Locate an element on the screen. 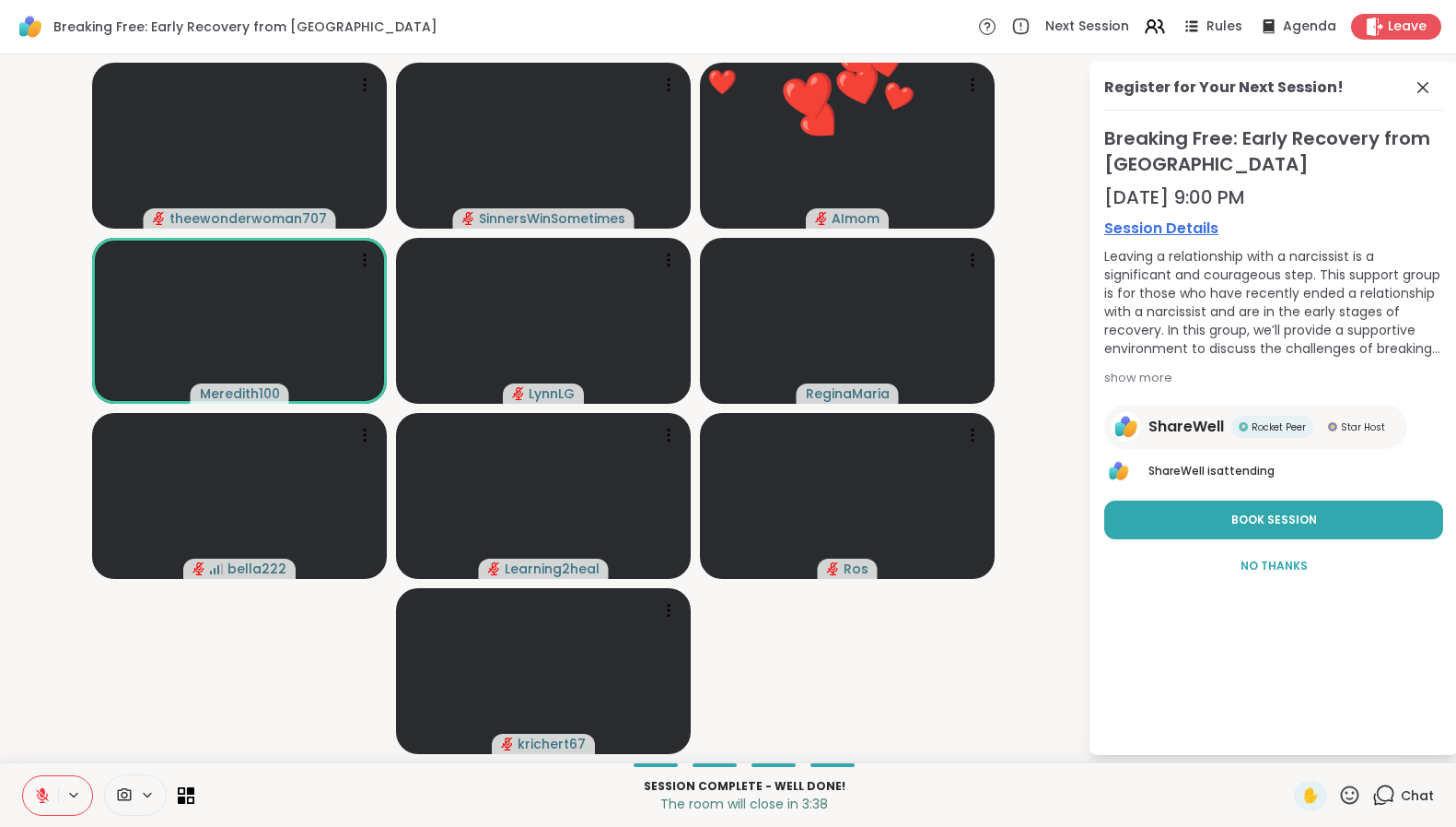 The height and width of the screenshot is (827, 1456). span: Star Host is located at coordinates (1363, 426).